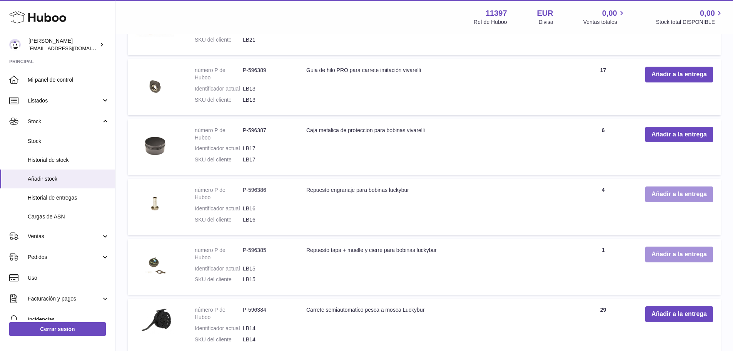 This screenshot has height=351, width=733. What do you see at coordinates (267, 254) in the screenshot?
I see `dd: P-596385` at bounding box center [267, 254].